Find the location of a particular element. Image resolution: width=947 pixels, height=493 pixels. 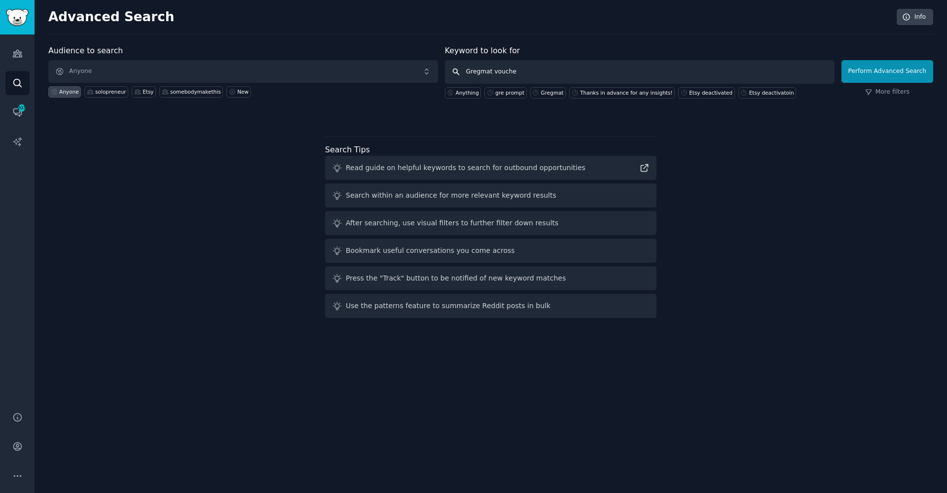

div: Use the patterns feature to summarize Reddit posts in bulk is located at coordinates (448, 306).